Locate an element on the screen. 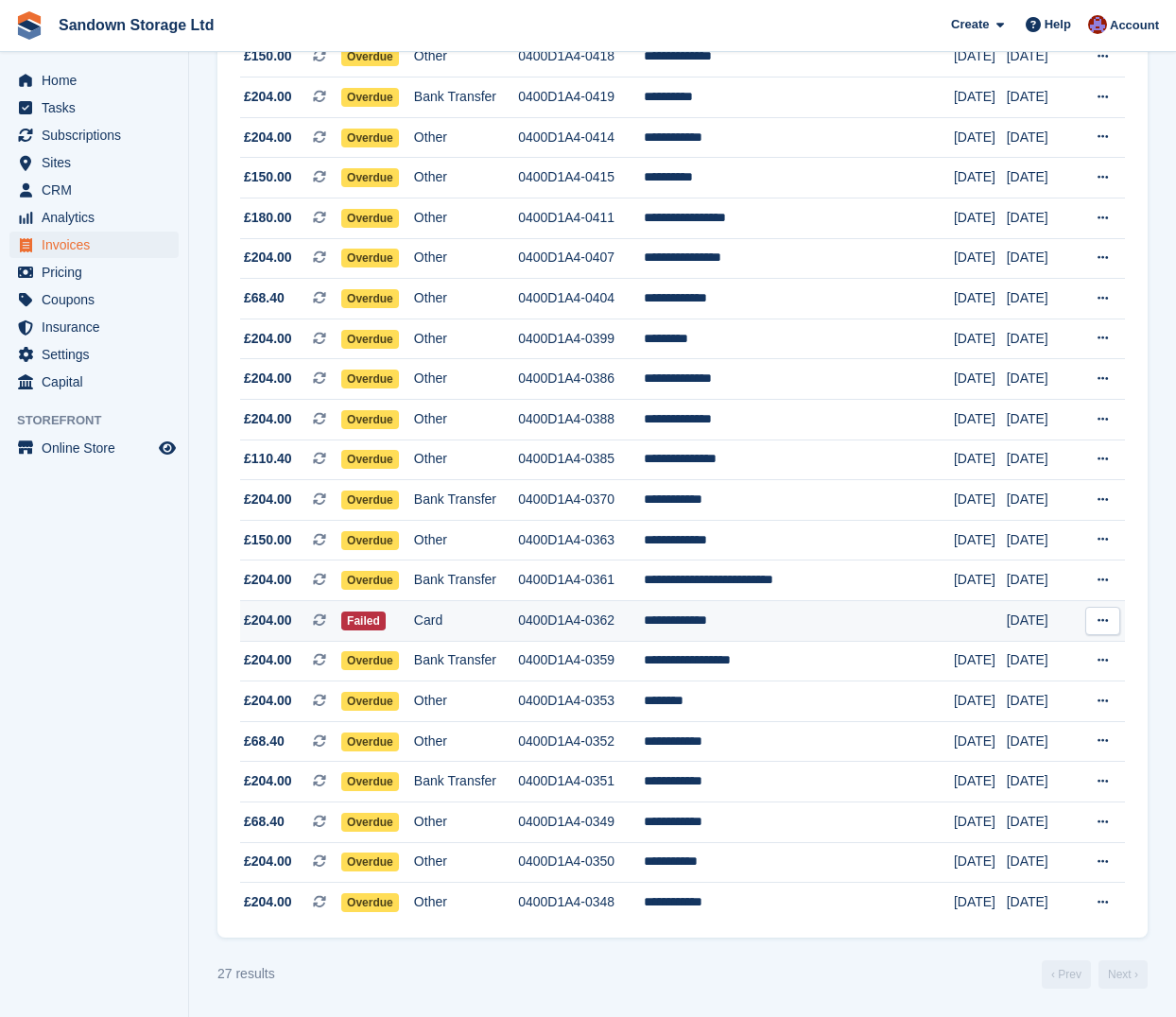  span: Analytics is located at coordinates (98, 218).